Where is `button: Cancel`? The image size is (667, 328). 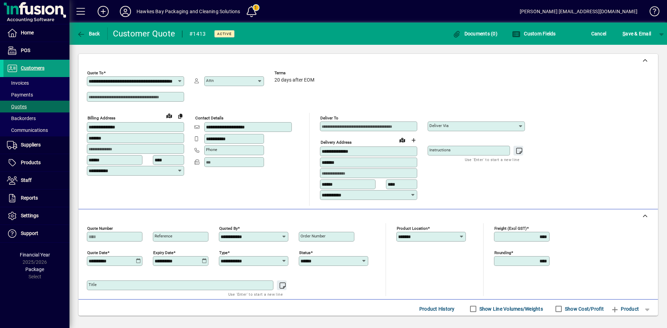
button: Cancel is located at coordinates (599, 34).